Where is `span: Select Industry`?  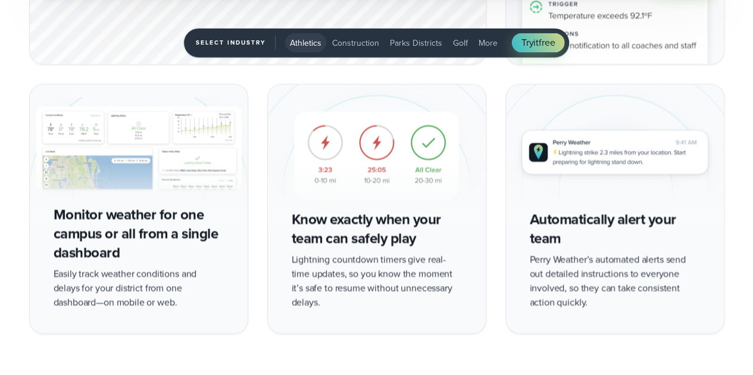 span: Select Industry is located at coordinates (236, 43).